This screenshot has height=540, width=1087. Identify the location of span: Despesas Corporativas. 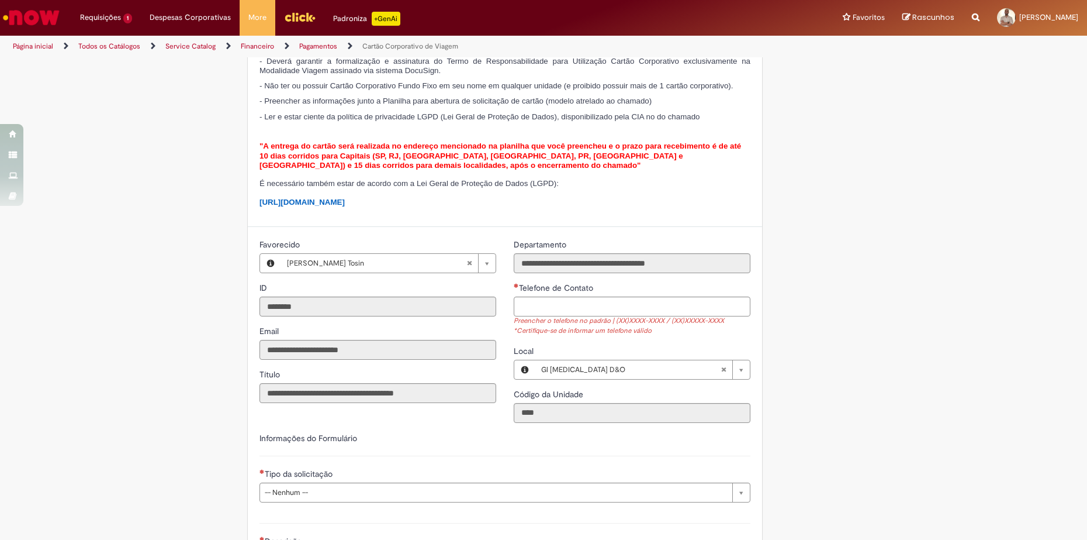
(190, 18).